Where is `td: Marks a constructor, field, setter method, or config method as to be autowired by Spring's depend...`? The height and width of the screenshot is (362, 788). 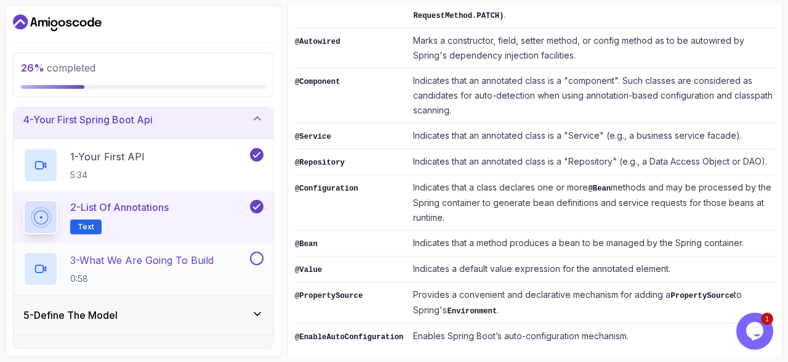 td: Marks a constructor, field, setter method, or config method as to be autowired by Spring's depend... is located at coordinates (592, 48).